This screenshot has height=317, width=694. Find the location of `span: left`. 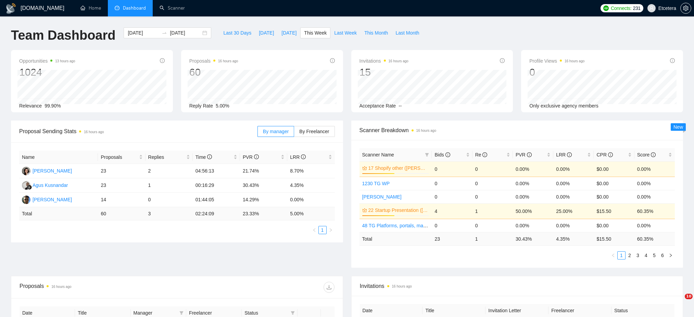

span: left is located at coordinates (613, 256).